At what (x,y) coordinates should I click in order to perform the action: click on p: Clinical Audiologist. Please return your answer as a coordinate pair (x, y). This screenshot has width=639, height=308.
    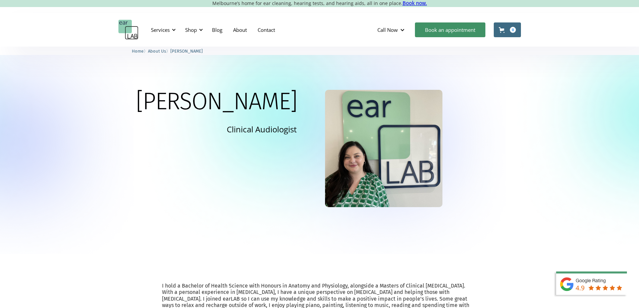
    Looking at the image, I should click on (262, 129).